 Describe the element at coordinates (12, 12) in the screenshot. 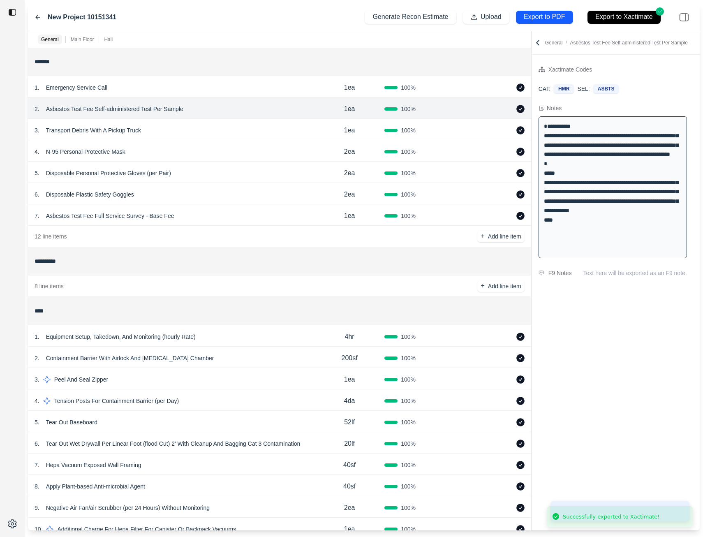

I see `img: toggle sidebar` at that location.